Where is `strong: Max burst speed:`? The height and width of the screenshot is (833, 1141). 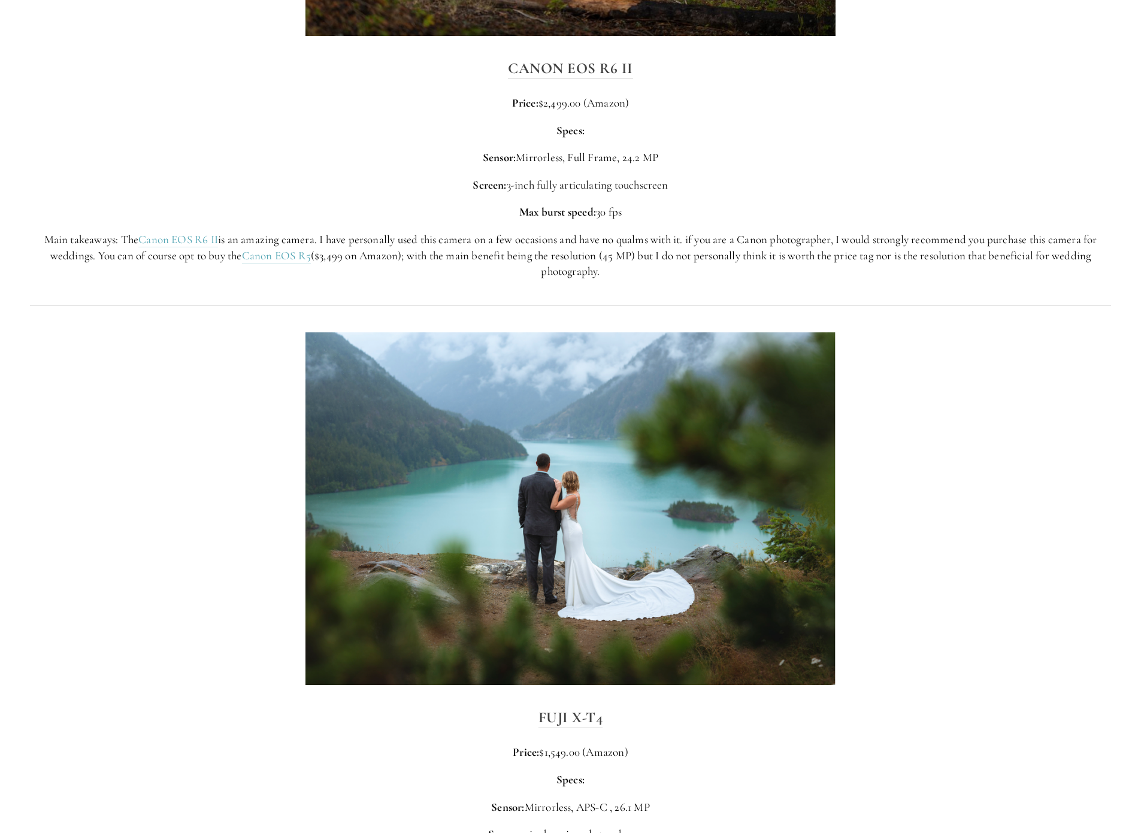 strong: Max burst speed: is located at coordinates (558, 211).